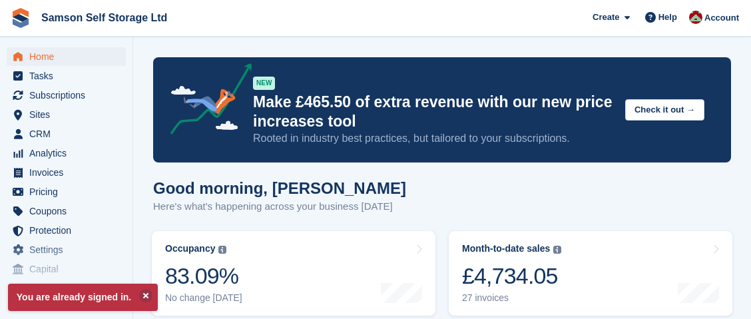 Image resolution: width=751 pixels, height=319 pixels. I want to click on span: CRM, so click(69, 134).